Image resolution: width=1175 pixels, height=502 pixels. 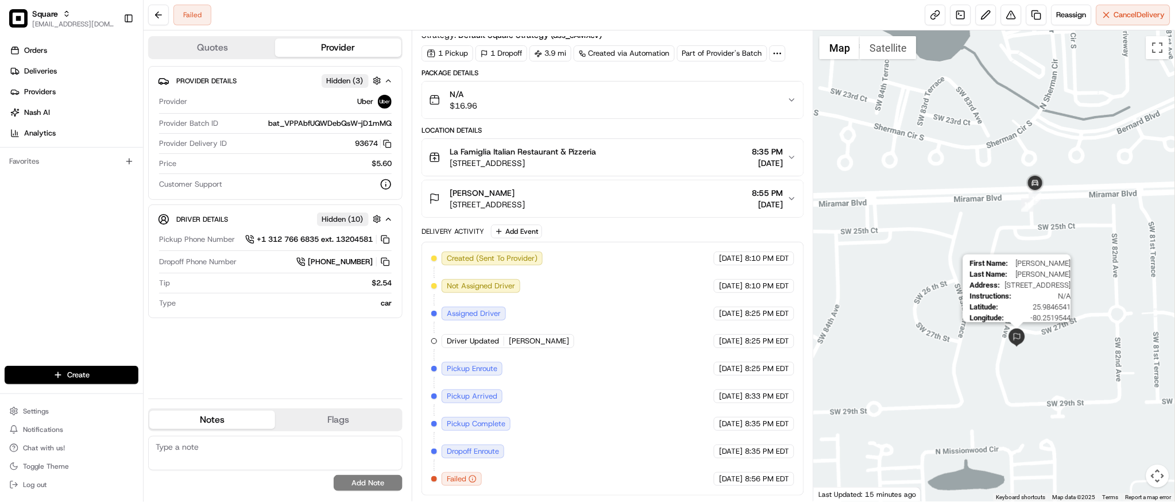 What do you see at coordinates (345, 81) in the screenshot?
I see `span: Hidden ( 3 )` at bounding box center [345, 81].